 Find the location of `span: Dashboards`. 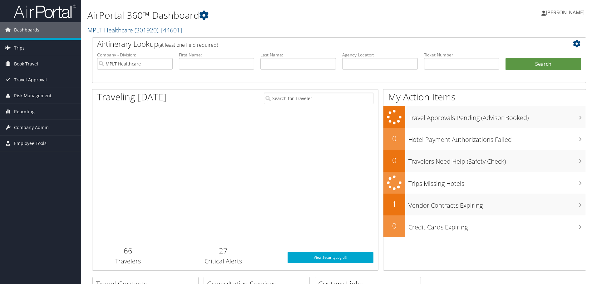

span: Dashboards is located at coordinates (27, 30).